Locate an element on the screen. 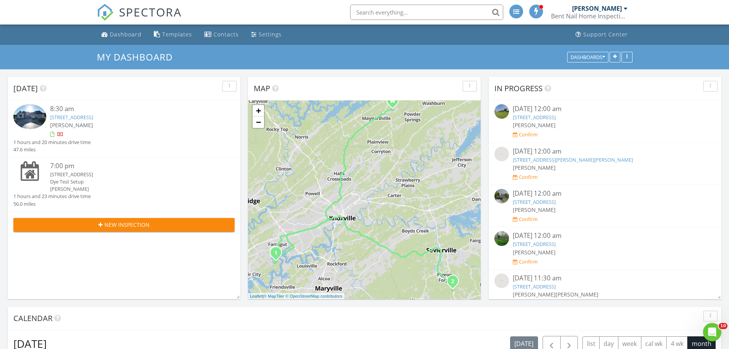 The width and height of the screenshot is (729, 349). div: Dashboard is located at coordinates (126, 34).